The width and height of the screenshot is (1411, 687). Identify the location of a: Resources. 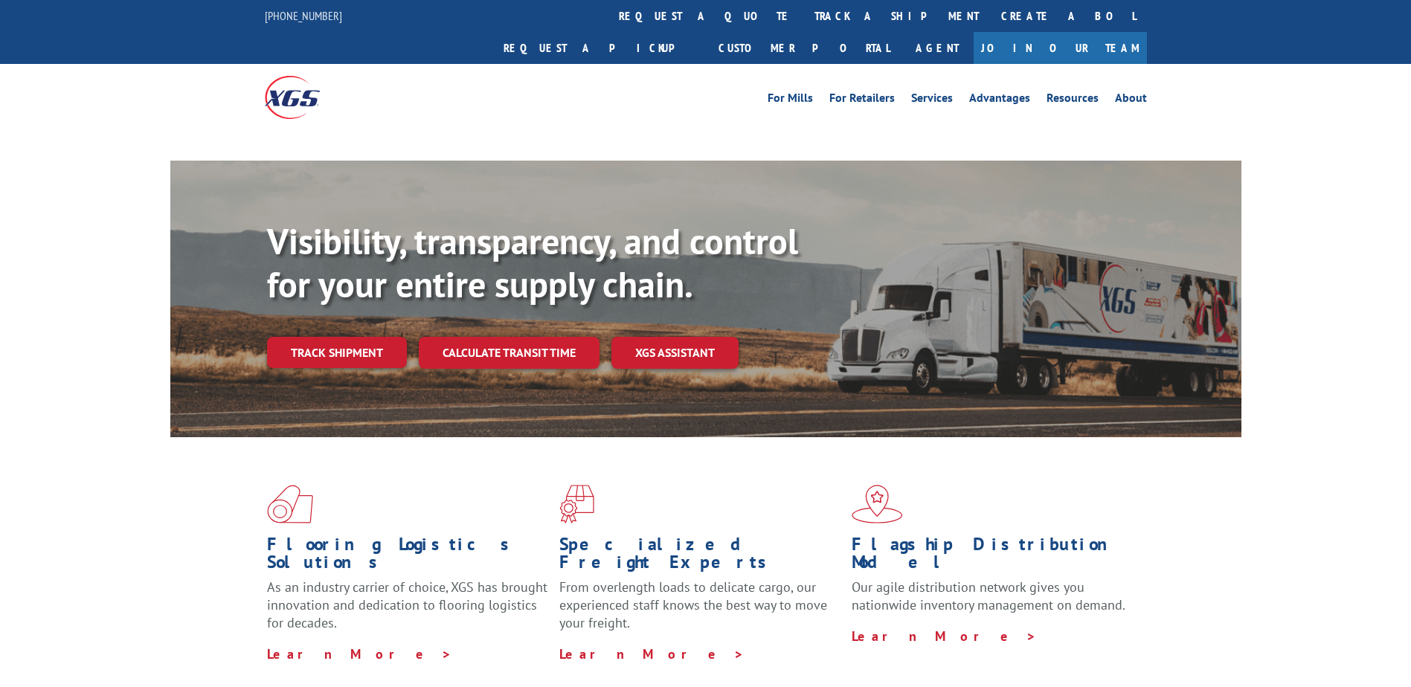
(1072, 100).